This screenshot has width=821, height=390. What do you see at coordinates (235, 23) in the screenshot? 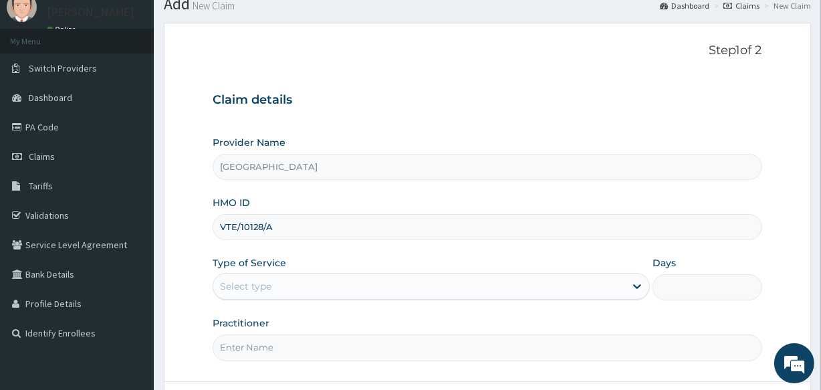
I see `div: Minimize live chat window` at bounding box center [235, 23].